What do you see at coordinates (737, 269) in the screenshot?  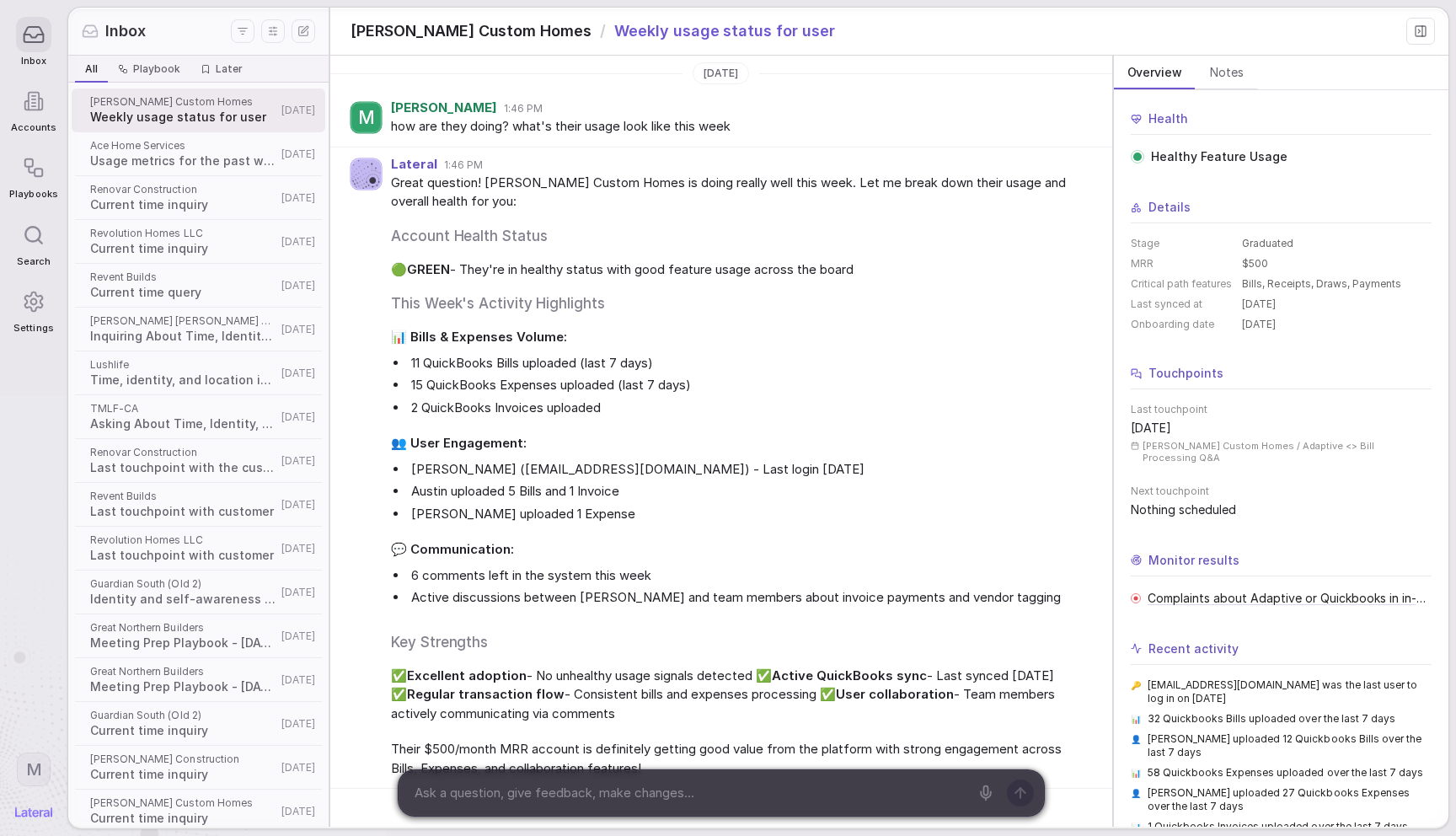 I see `span: 🟢 - They're in healthy status with good feature usage across the board` at bounding box center [737, 269].